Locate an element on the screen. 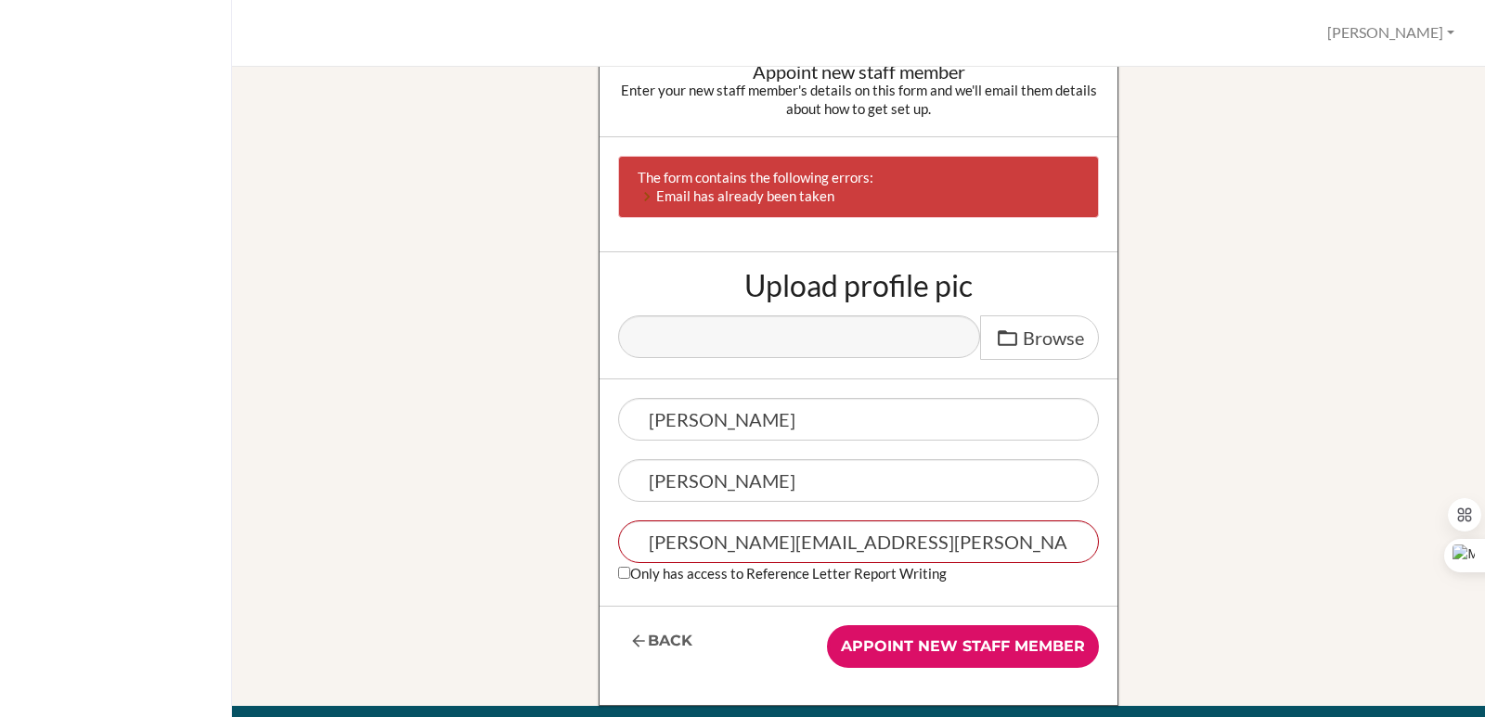 The width and height of the screenshot is (1485, 717). li: Email has already been taken is located at coordinates (838, 196).